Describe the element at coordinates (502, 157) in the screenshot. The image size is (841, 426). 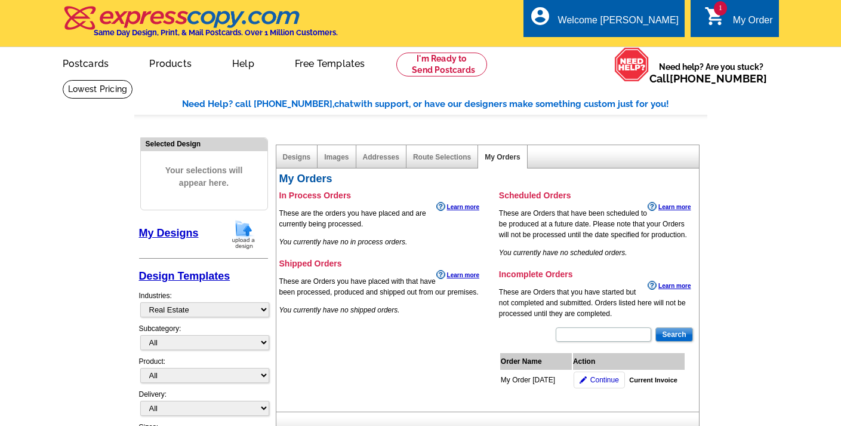
I see `a: My Orders` at that location.